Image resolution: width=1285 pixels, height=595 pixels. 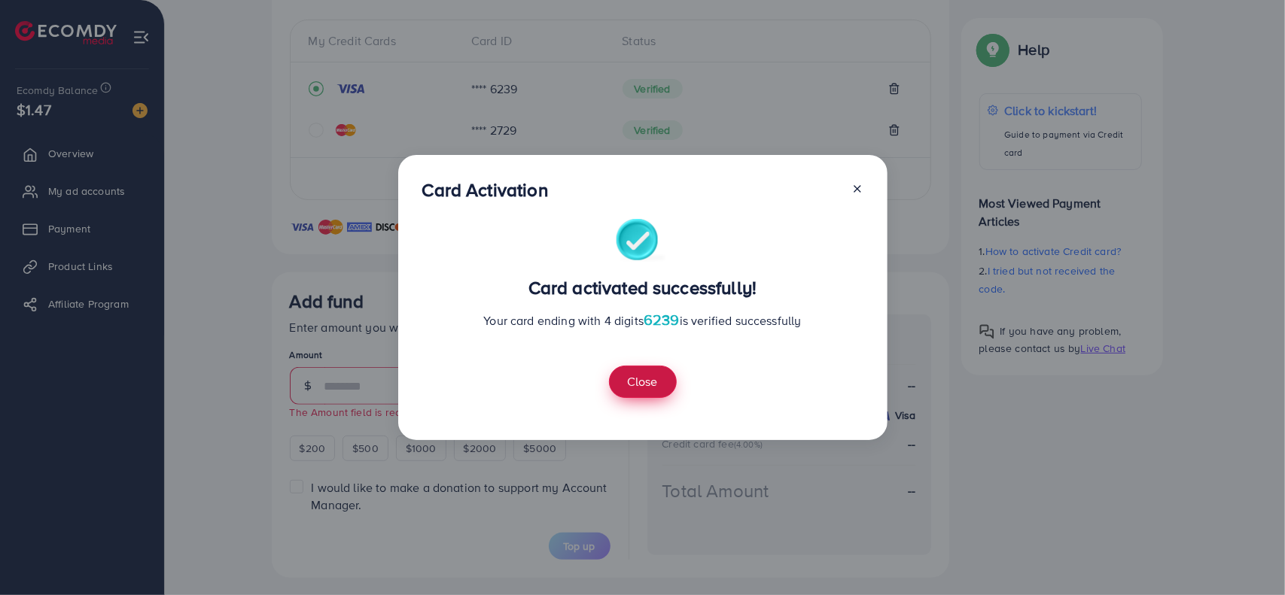 I want to click on h3: Card Activation, so click(x=485, y=190).